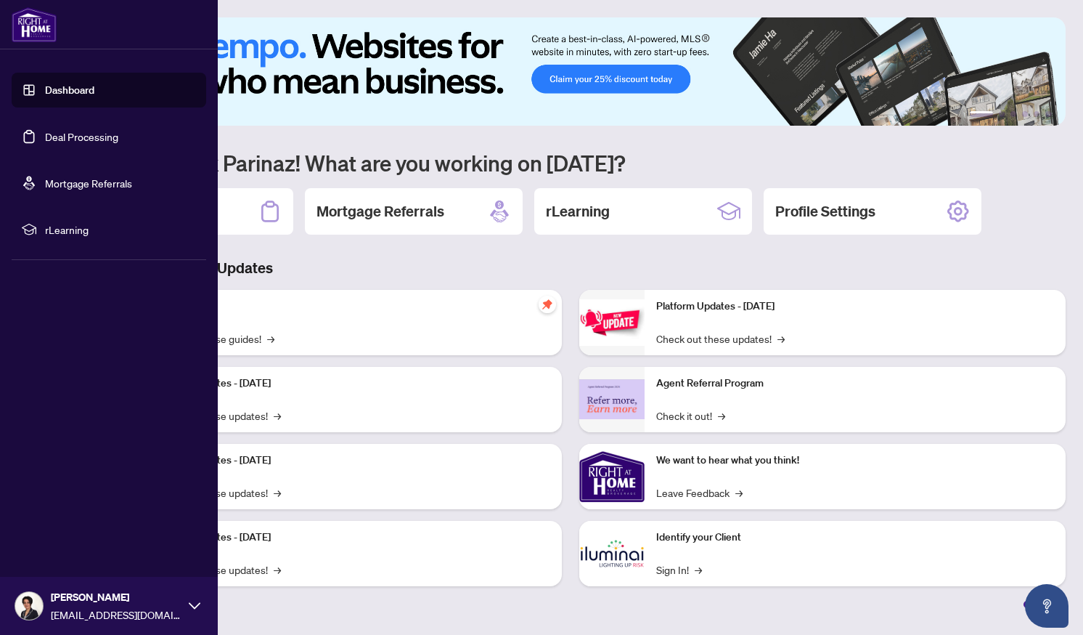 The width and height of the screenshot is (1083, 635). What do you see at coordinates (81, 136) in the screenshot?
I see `a: Deal Processing` at bounding box center [81, 136].